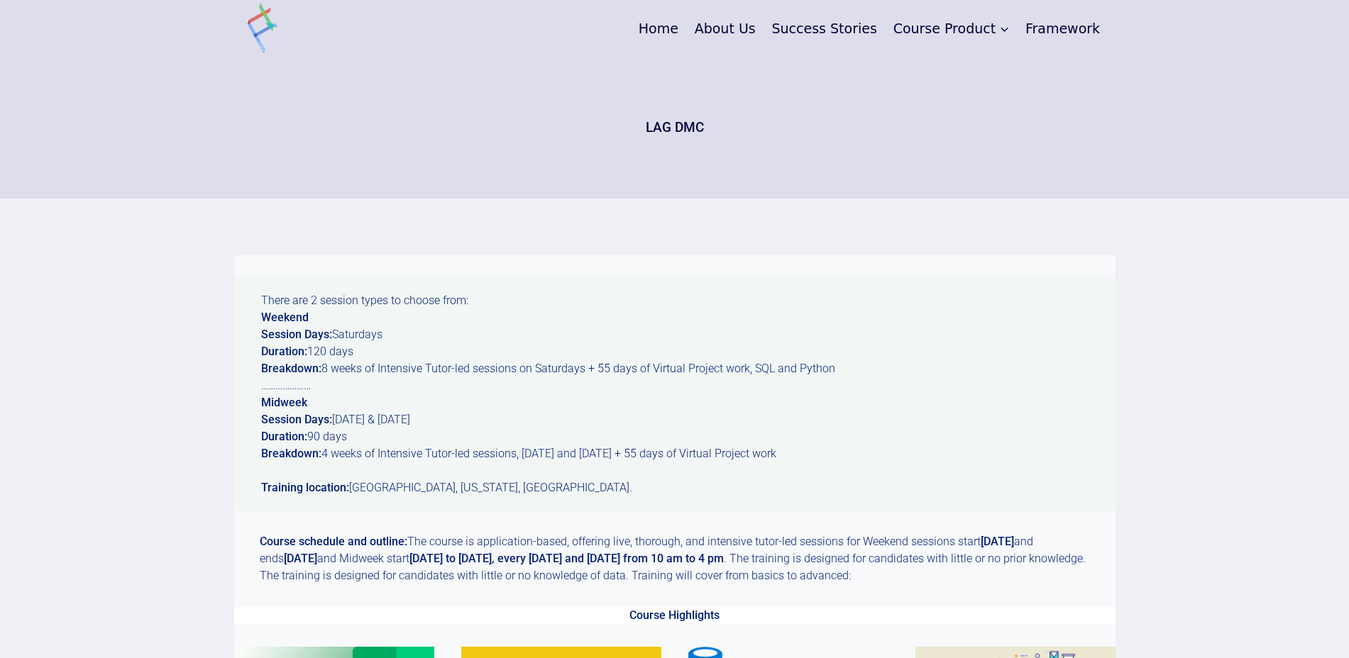 The height and width of the screenshot is (658, 1349). What do you see at coordinates (333, 541) in the screenshot?
I see `strong: Course schedule and outline:` at bounding box center [333, 541].